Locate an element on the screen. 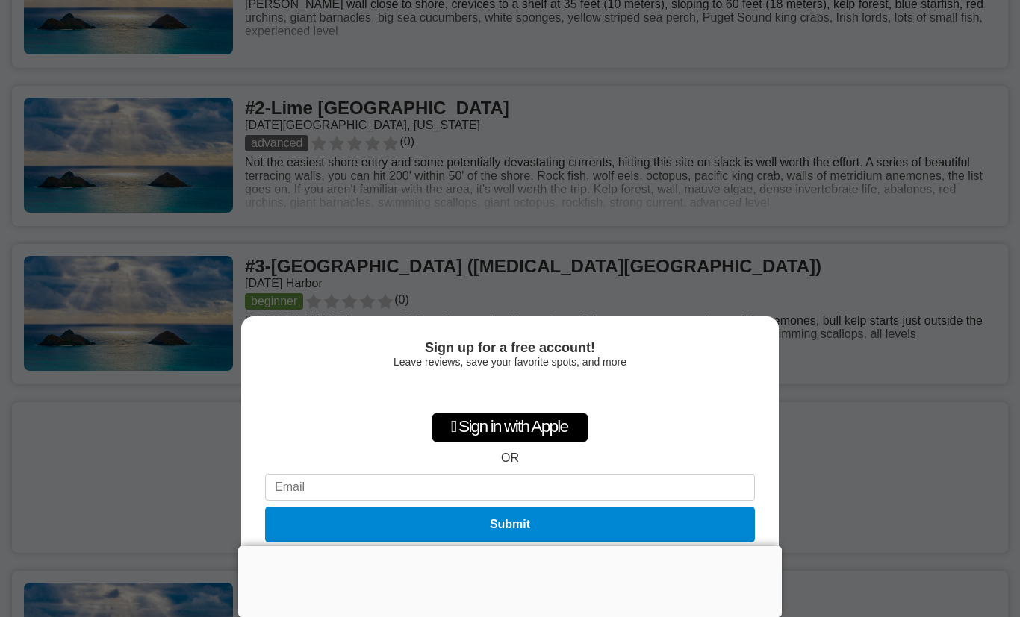 This screenshot has height=617, width=1020. button: Submit is located at coordinates (510, 525).